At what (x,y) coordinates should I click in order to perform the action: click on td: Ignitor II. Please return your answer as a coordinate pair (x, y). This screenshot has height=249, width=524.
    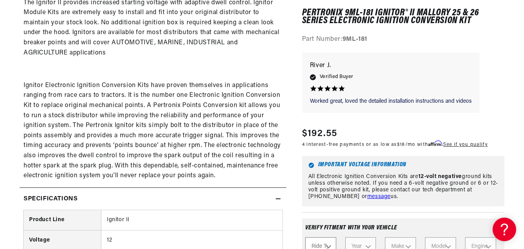
    Looking at the image, I should click on (192, 220).